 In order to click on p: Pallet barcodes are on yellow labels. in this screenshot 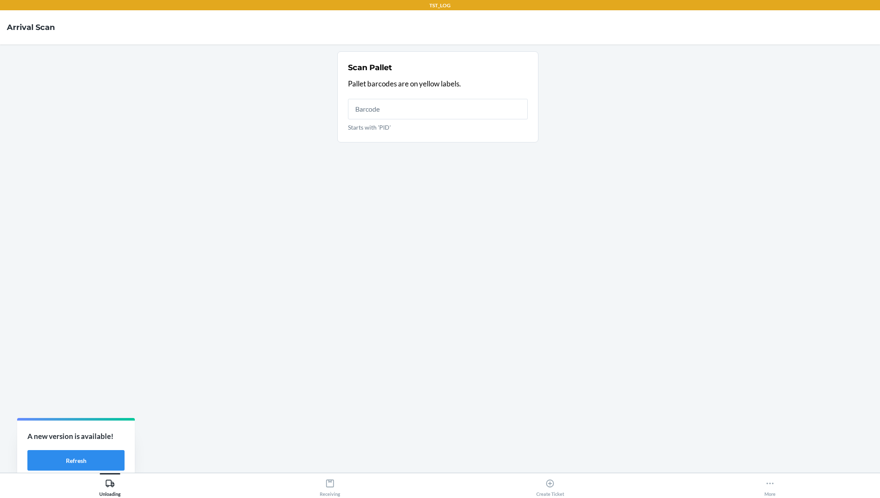, I will do `click(438, 84)`.